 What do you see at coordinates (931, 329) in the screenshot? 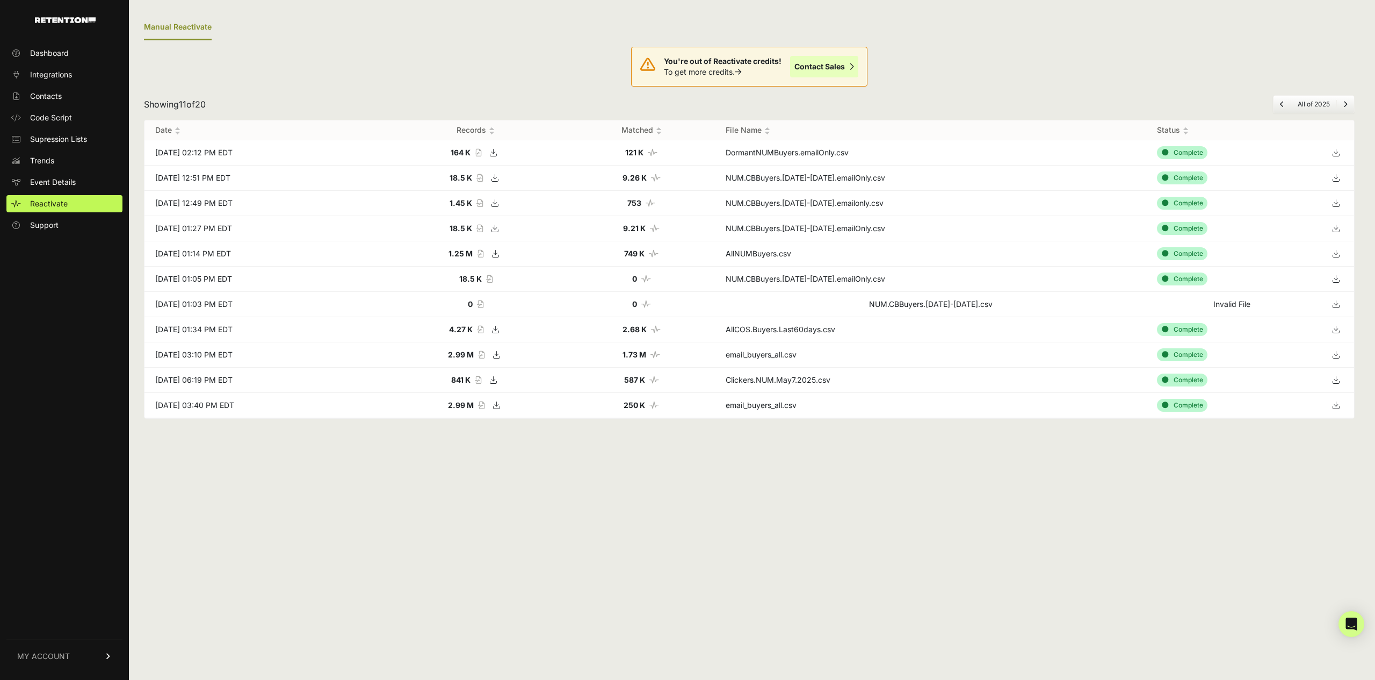
I see `td: AllCOS.Buyers.Last60days.csv` at bounding box center [931, 329].